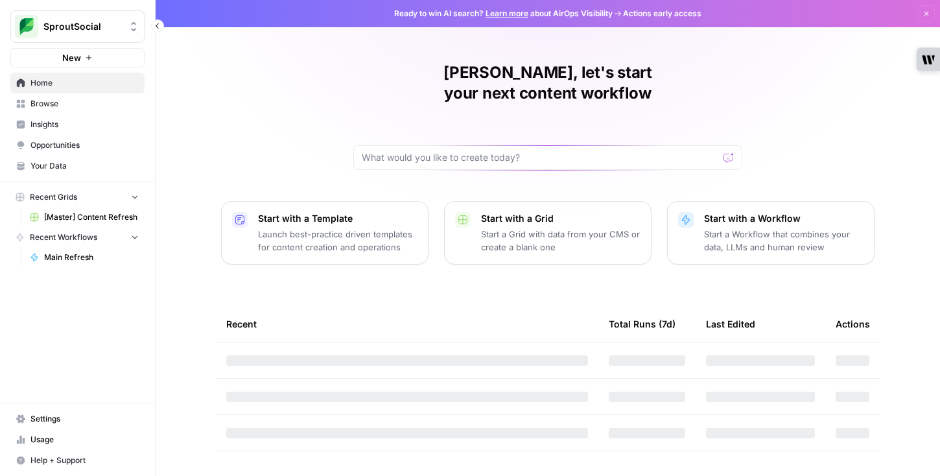  What do you see at coordinates (77, 460) in the screenshot?
I see `button: Help + Support` at bounding box center [77, 460].